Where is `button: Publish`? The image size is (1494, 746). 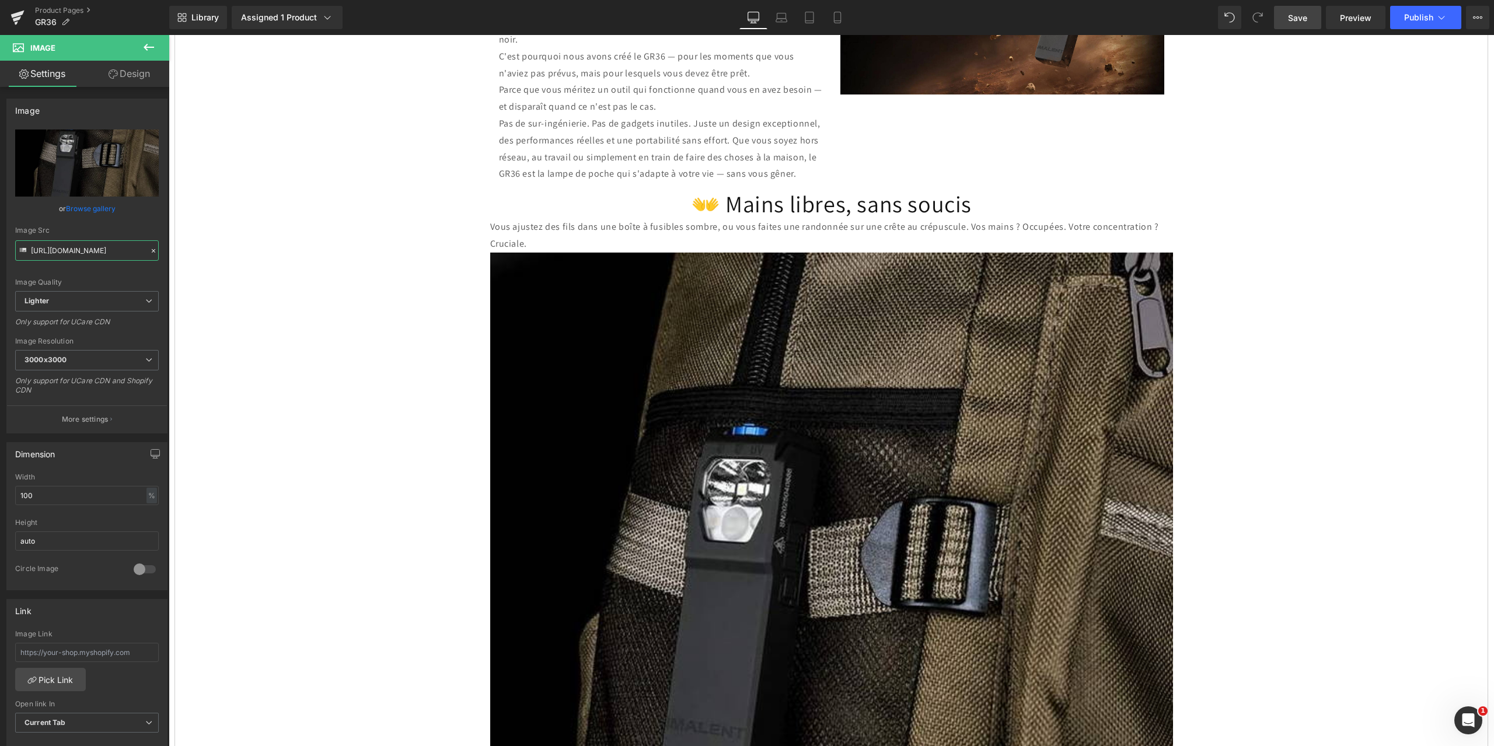 button: Publish is located at coordinates (1425, 18).